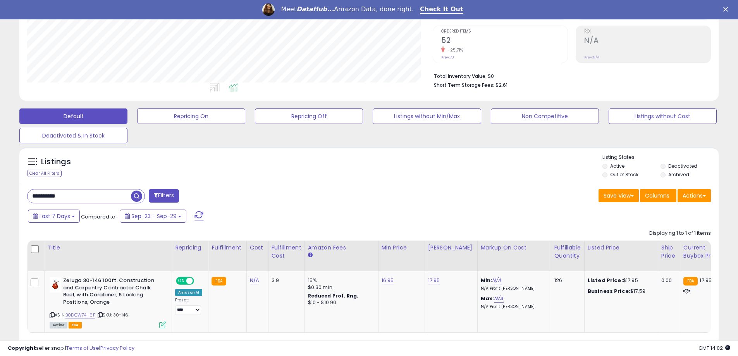 Image resolution: width=738 pixels, height=356 pixels. What do you see at coordinates (309, 116) in the screenshot?
I see `button: Repricing Off` at bounding box center [309, 116].